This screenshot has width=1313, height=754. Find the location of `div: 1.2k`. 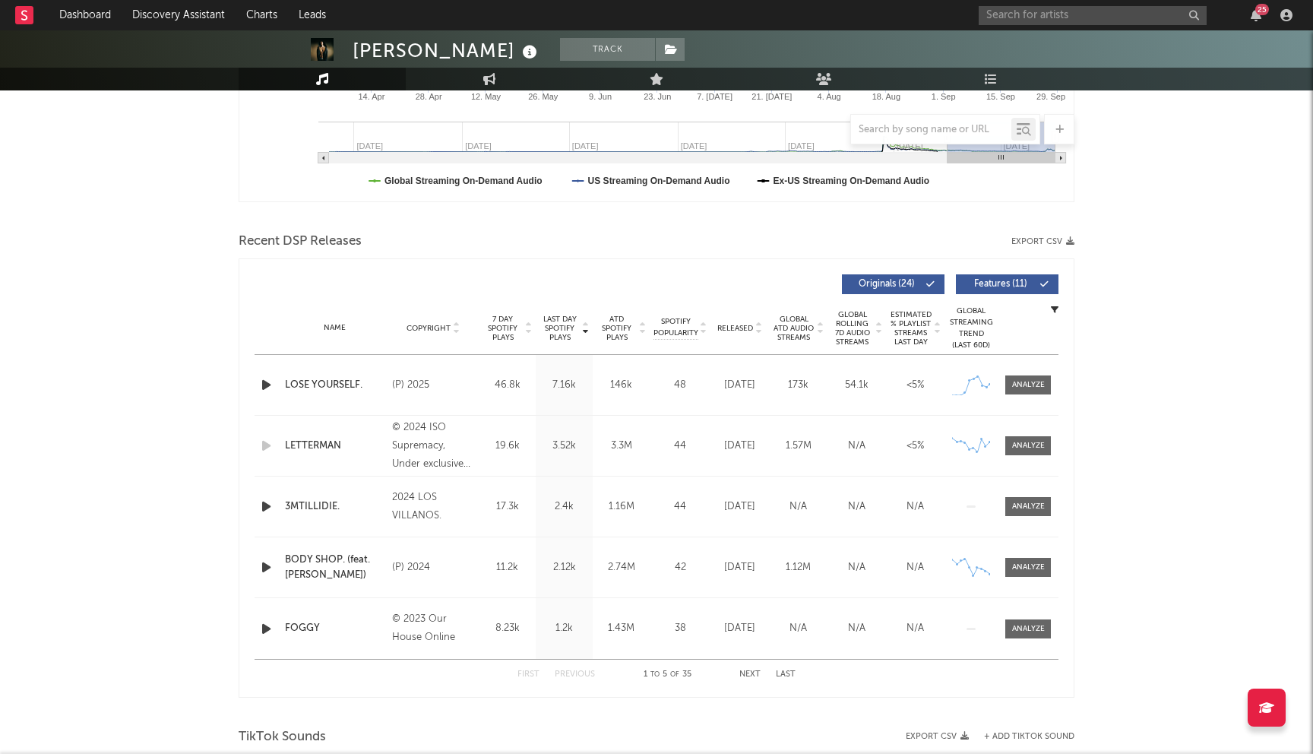

div: 1.2k is located at coordinates (564, 629).